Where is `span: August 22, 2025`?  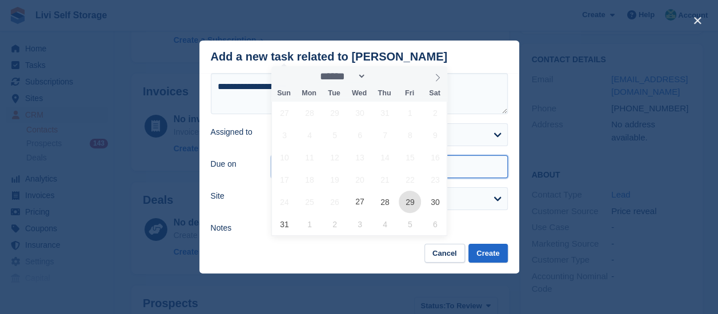
span: August 22, 2025 is located at coordinates (409, 179).